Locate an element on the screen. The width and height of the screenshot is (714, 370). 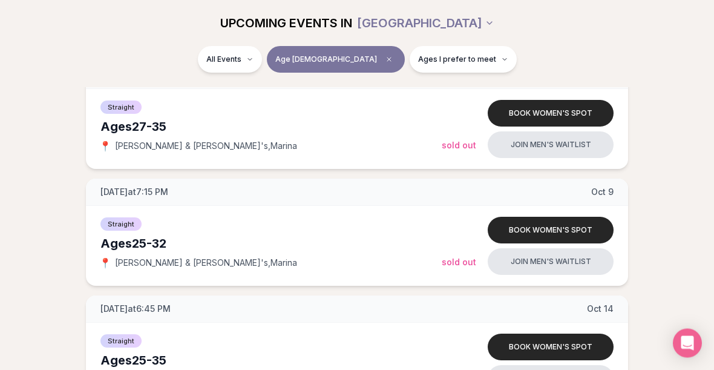
div: Ages 25-35 is located at coordinates (271, 361).